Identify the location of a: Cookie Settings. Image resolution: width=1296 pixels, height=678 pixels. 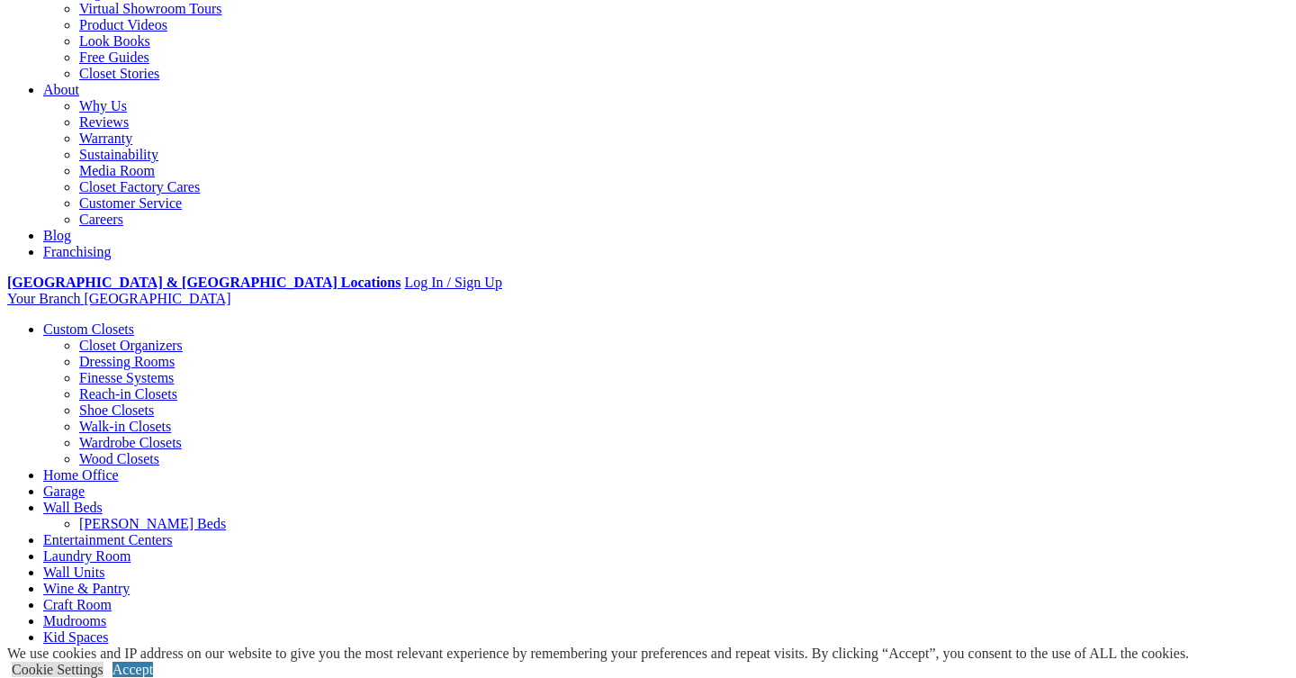
(58, 669).